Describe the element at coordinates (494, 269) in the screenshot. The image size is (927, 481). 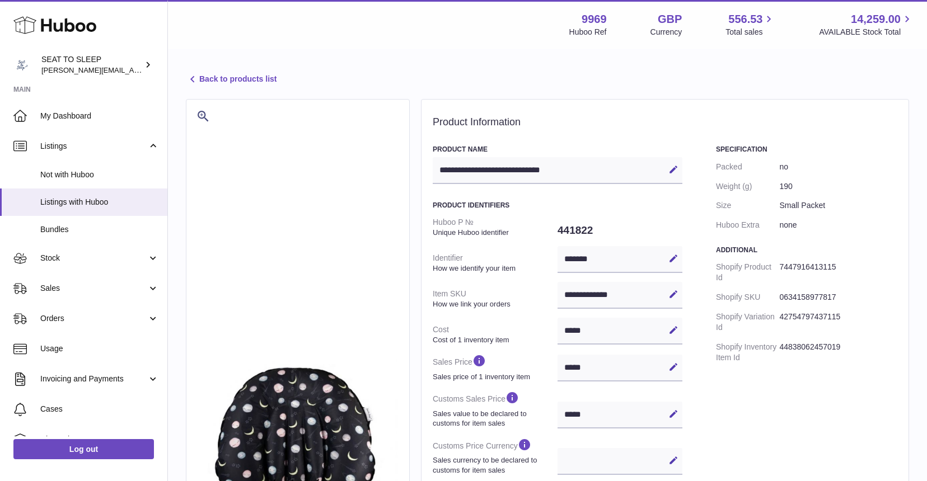
I see `strong: How we identify your item` at that location.